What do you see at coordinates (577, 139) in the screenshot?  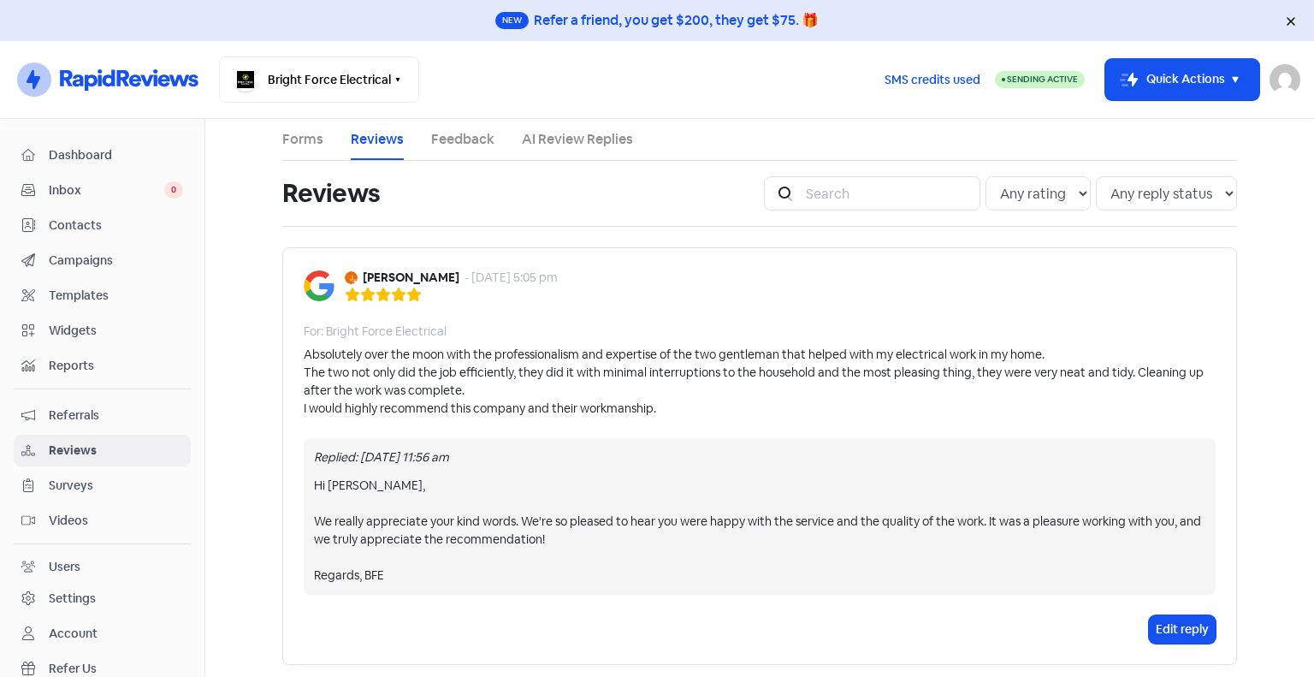 I see `a: AI Review Replies` at bounding box center [577, 139].